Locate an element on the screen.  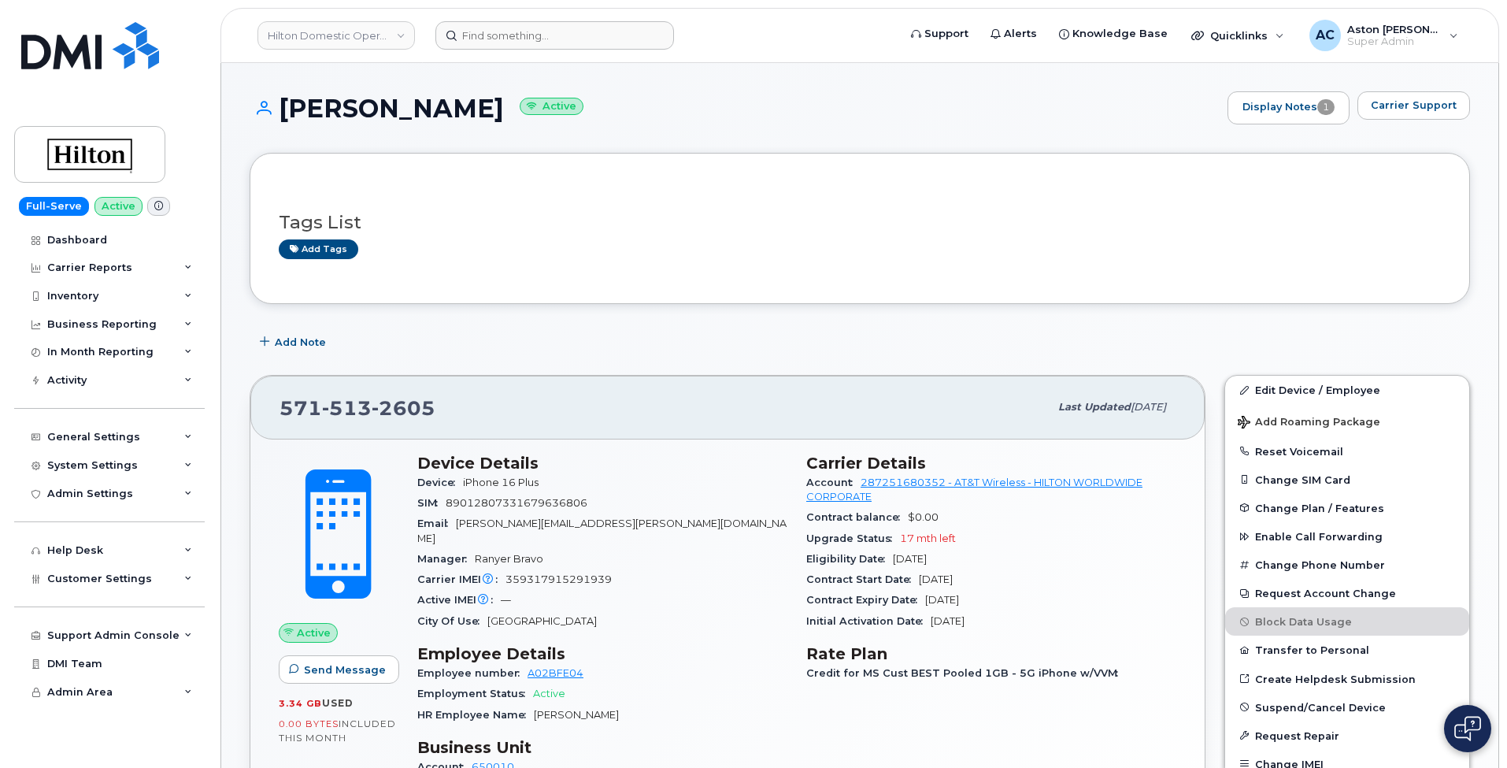
h3: Employee Details is located at coordinates (602, 653).